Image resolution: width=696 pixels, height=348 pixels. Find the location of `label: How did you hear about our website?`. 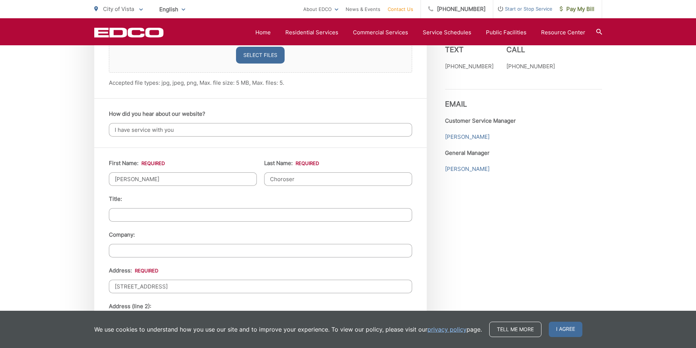

label: How did you hear about our website? is located at coordinates (157, 114).